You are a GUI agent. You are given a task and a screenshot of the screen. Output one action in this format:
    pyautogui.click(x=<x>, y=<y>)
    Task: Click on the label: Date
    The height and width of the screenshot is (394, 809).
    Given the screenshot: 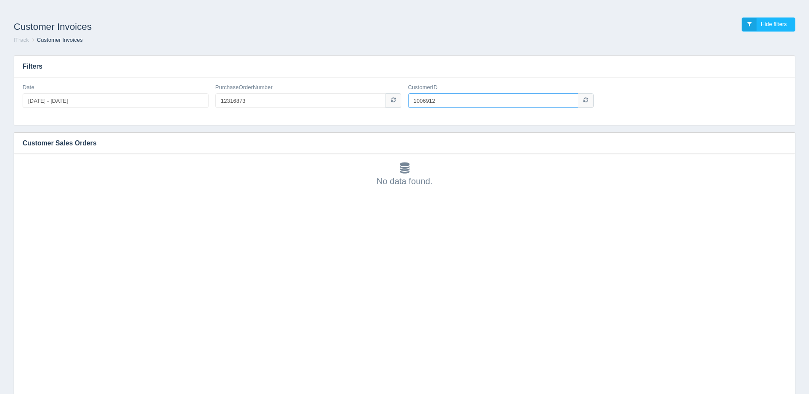 What is the action you would take?
    pyautogui.click(x=28, y=87)
    